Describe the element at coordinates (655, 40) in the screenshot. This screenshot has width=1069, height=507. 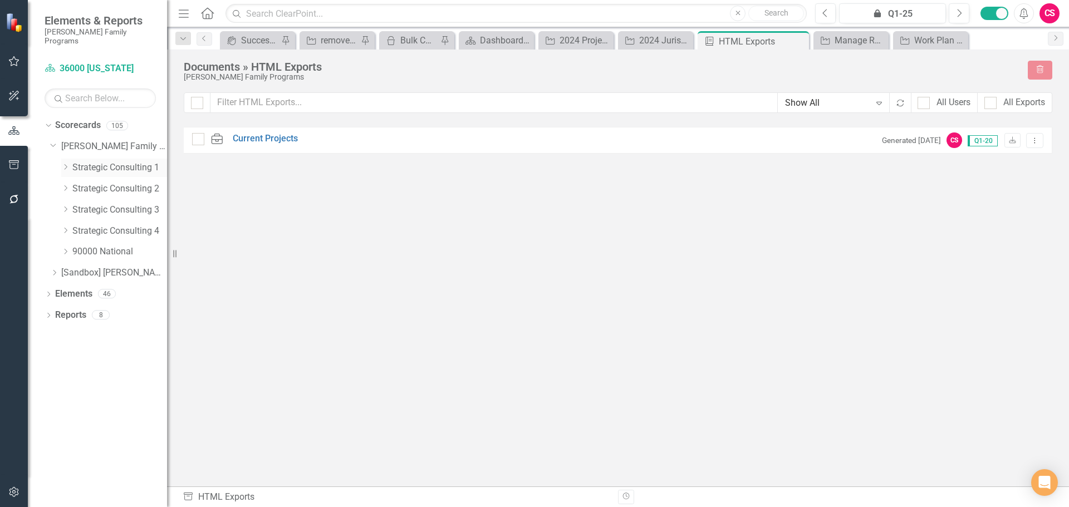
I see `a: 2024 Jurisdictional Projects Assessment` at that location.